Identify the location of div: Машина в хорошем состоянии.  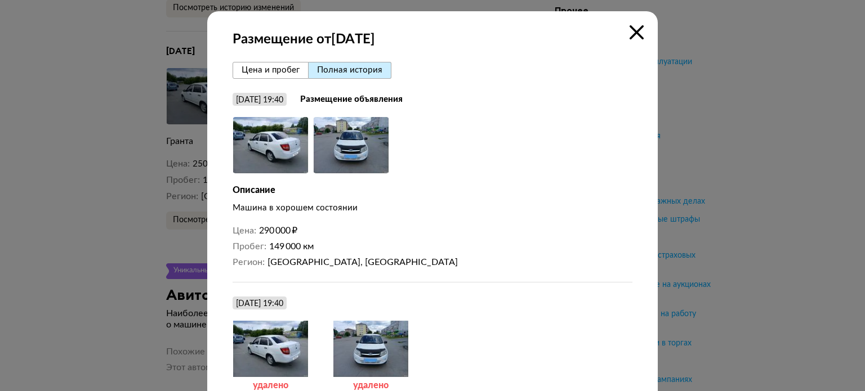
(433, 208).